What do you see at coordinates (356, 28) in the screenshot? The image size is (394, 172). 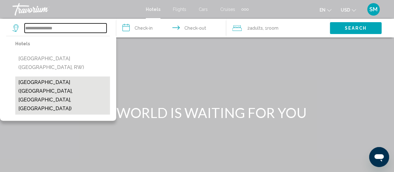 I see `span: Search` at bounding box center [356, 28].